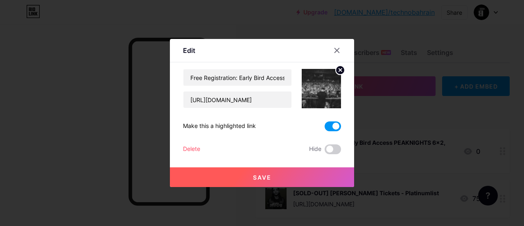 This screenshot has height=226, width=524. What do you see at coordinates (262, 177) in the screenshot?
I see `span: Save` at bounding box center [262, 177].